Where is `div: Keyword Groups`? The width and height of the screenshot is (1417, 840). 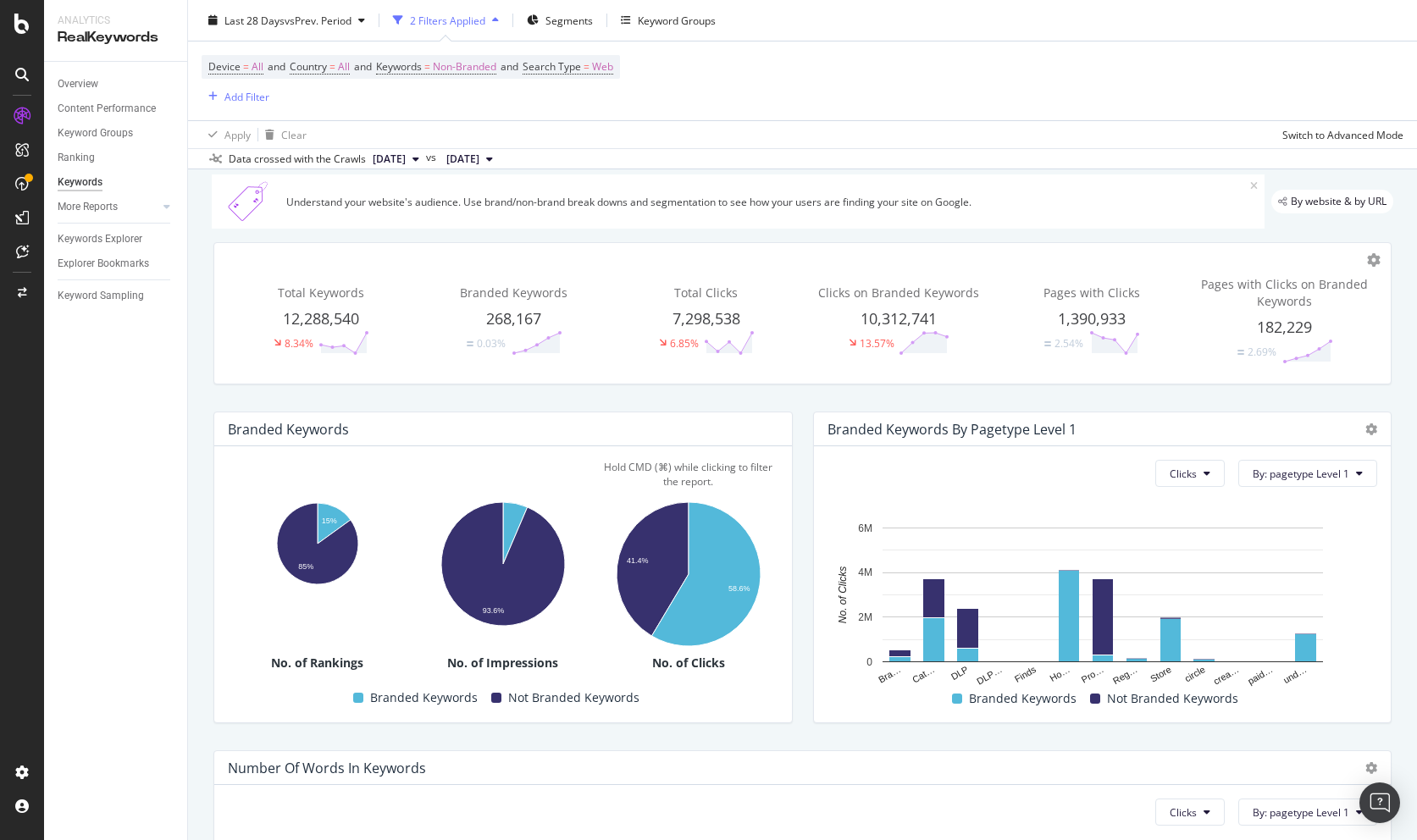
div: Keyword Groups is located at coordinates (677, 19).